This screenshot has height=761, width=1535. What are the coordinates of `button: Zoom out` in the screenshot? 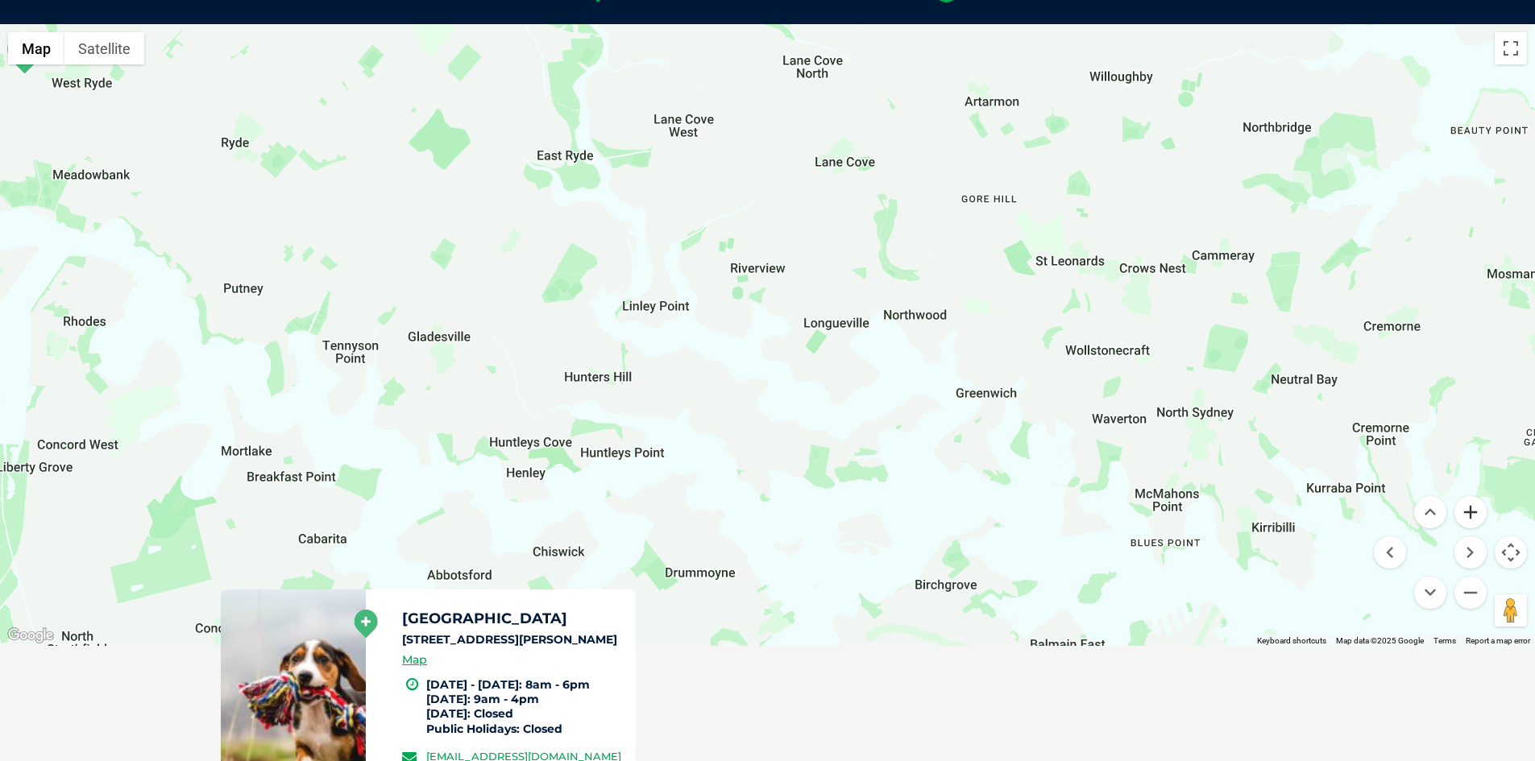 It's located at (1470, 593).